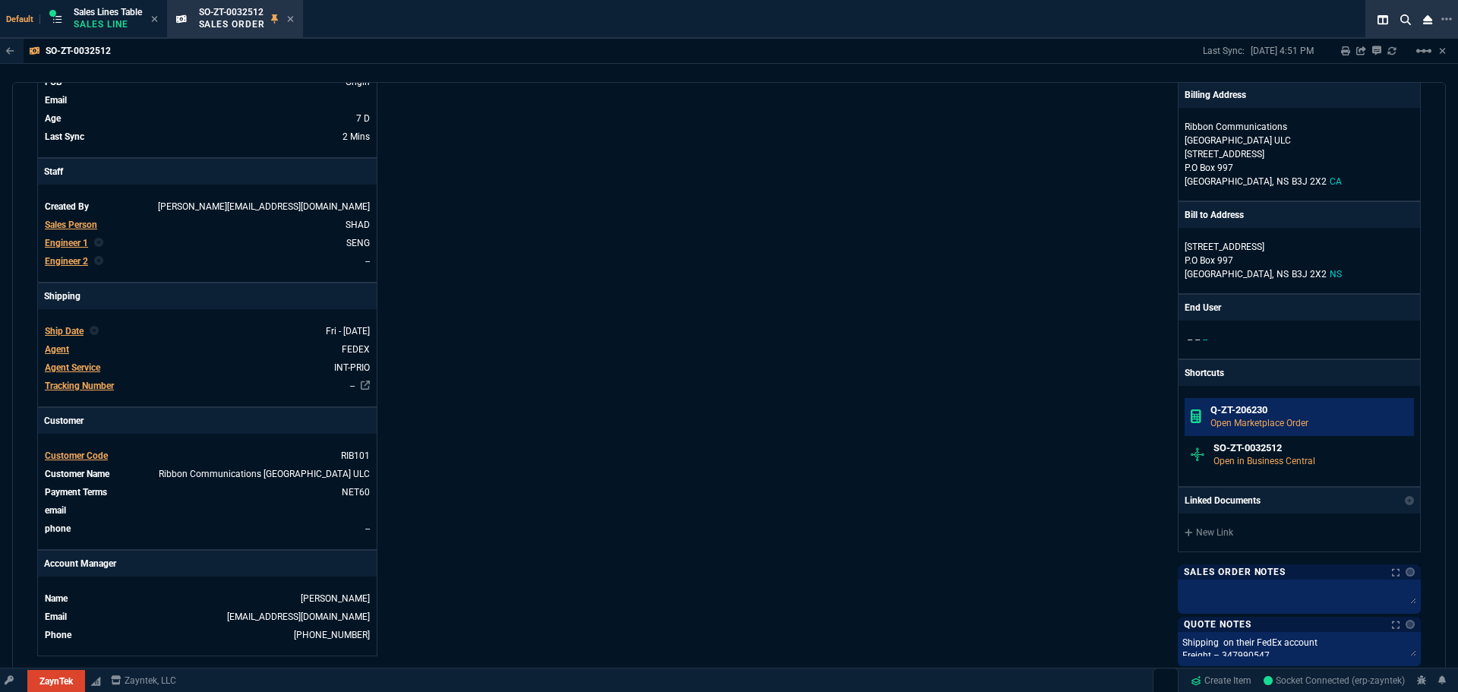 Image resolution: width=1458 pixels, height=692 pixels. What do you see at coordinates (358, 225) in the screenshot?
I see `span: SHAD` at bounding box center [358, 225].